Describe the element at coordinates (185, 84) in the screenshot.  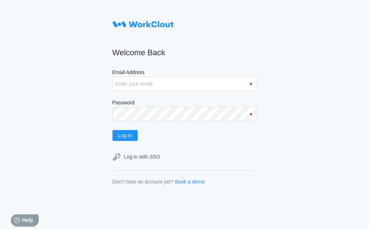
I see `input: Enter your email` at that location.